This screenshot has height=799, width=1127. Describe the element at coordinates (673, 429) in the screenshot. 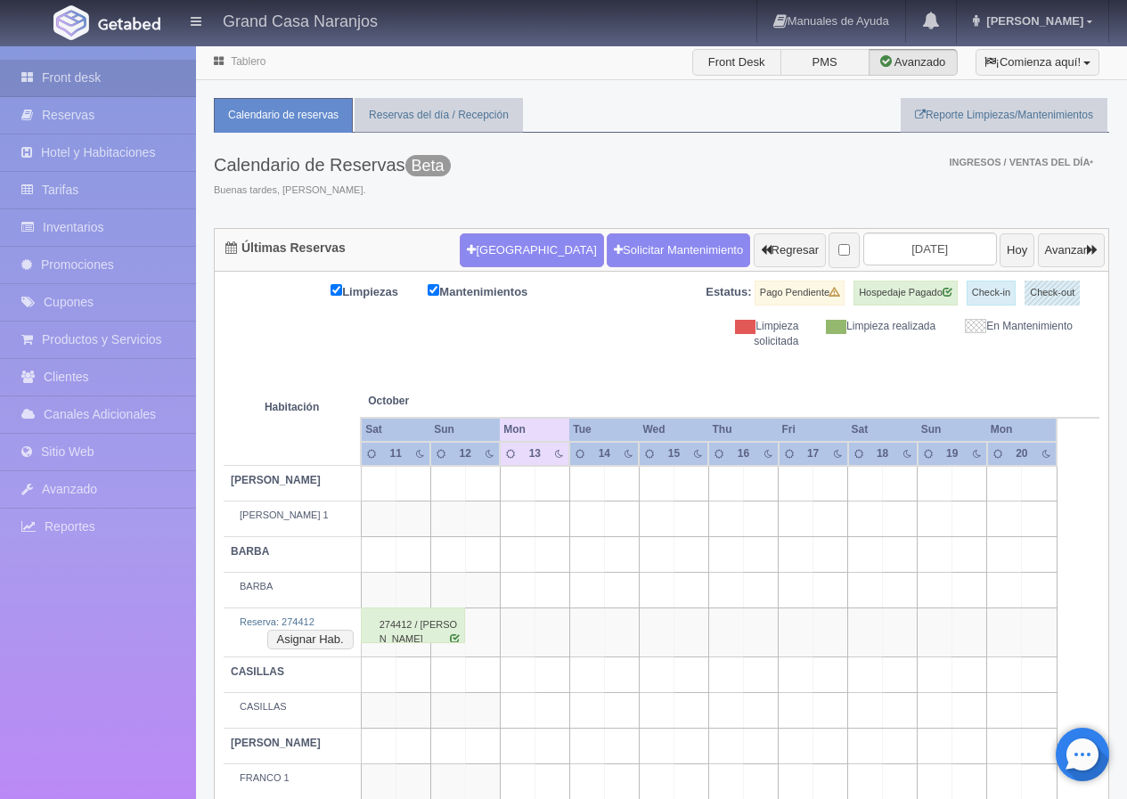

I see `th: Wed` at that location.